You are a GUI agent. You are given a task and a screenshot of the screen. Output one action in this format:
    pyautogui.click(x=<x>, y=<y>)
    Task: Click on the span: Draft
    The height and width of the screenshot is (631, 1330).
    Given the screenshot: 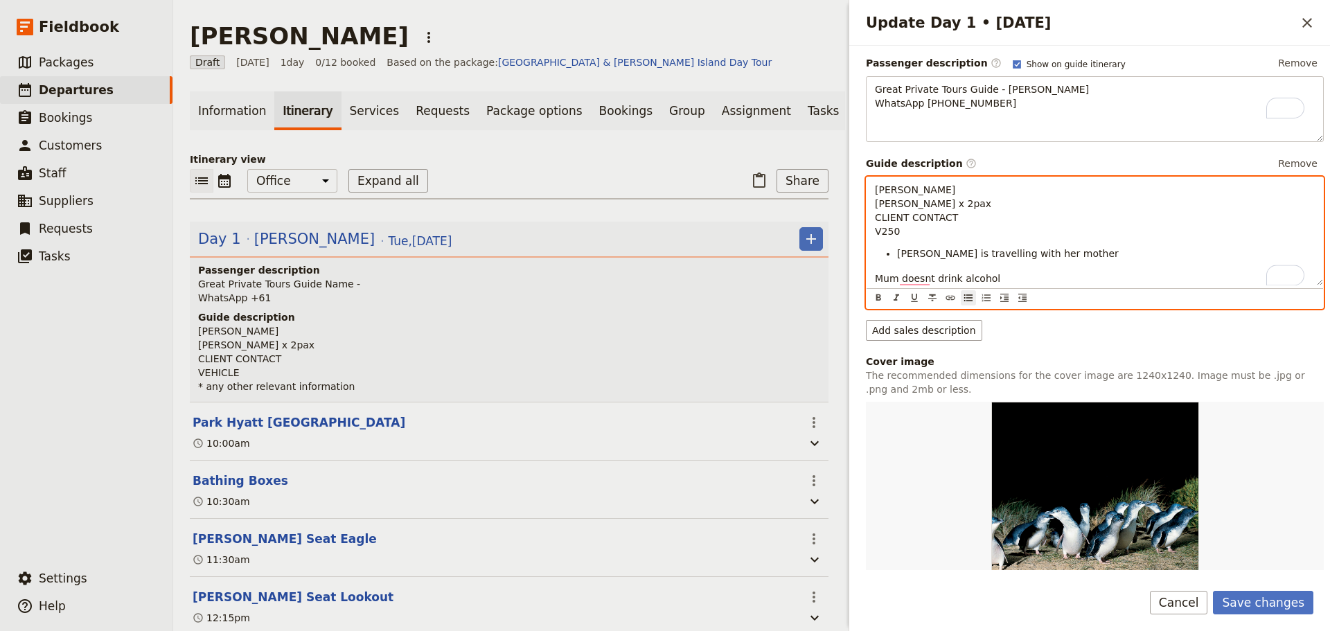 What is the action you would take?
    pyautogui.click(x=207, y=62)
    